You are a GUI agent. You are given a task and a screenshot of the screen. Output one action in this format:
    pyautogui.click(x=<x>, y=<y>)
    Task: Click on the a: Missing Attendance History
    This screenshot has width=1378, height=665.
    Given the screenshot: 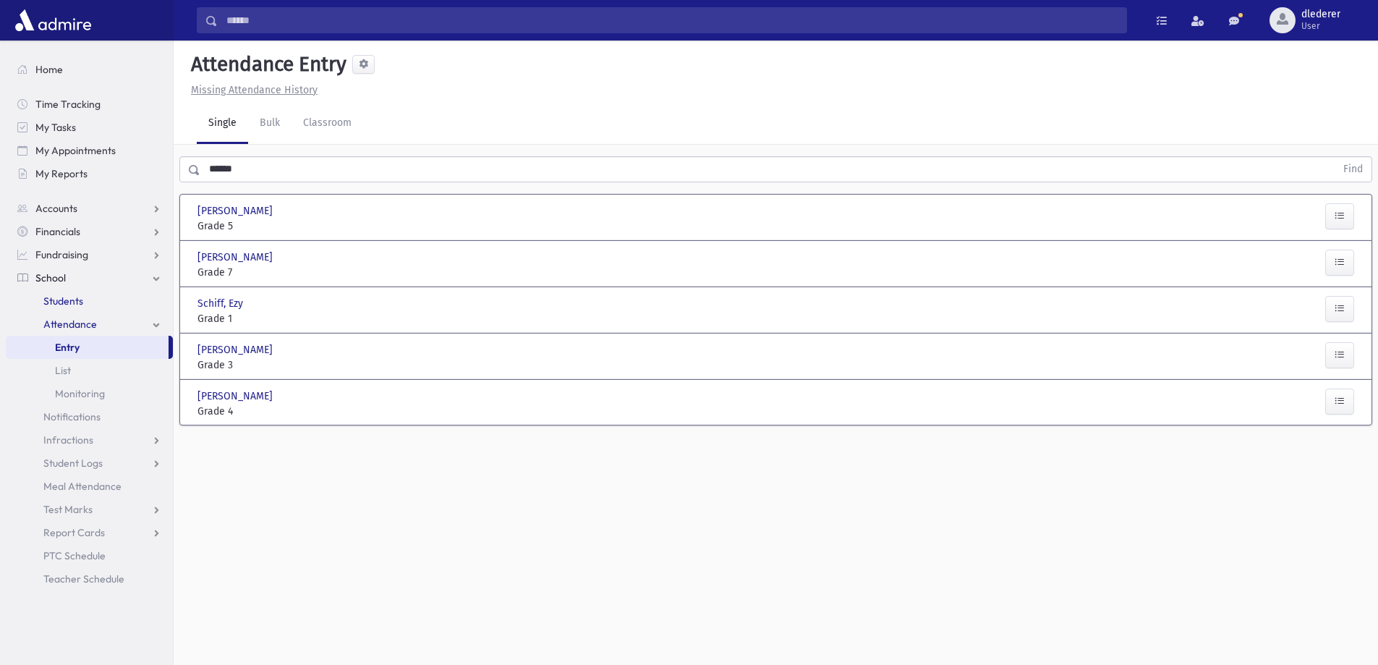 What is the action you would take?
    pyautogui.click(x=251, y=90)
    